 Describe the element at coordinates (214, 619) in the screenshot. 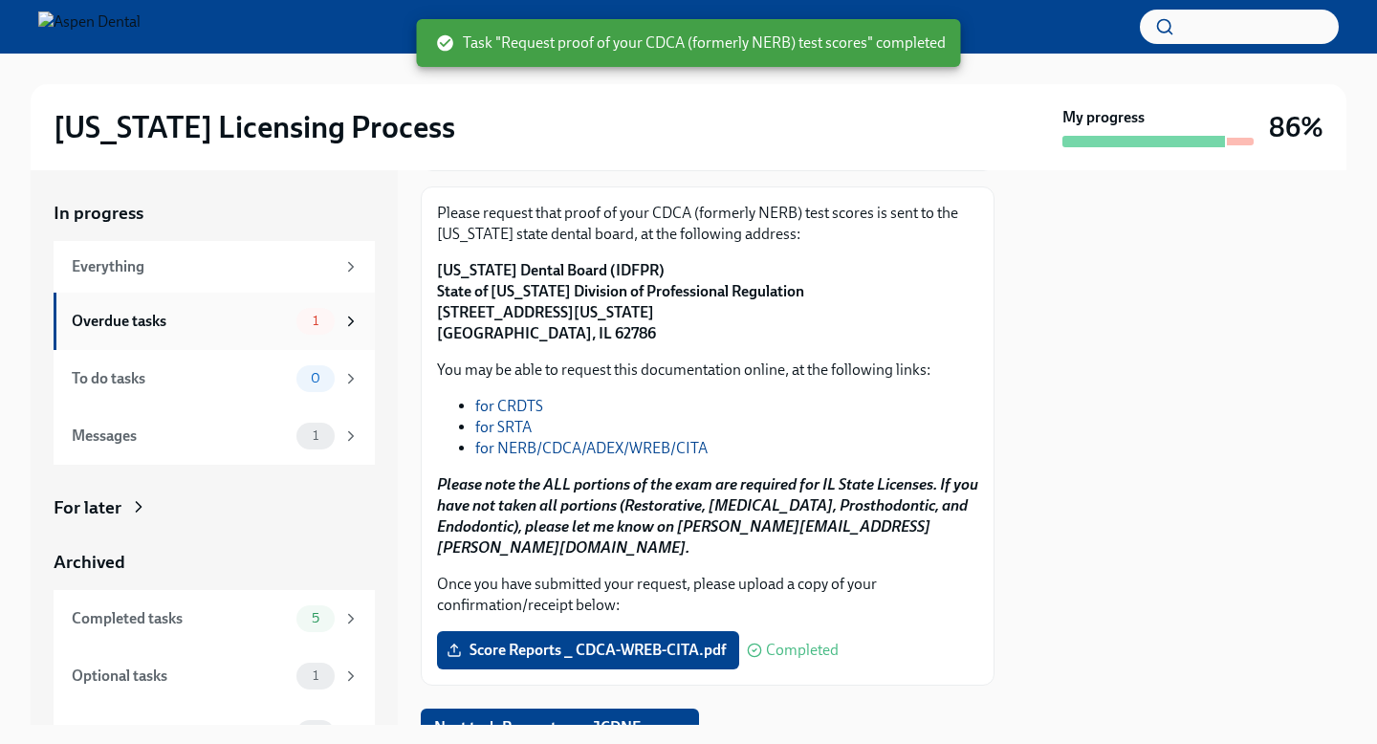

I see `a: Completed tasks5` at that location.